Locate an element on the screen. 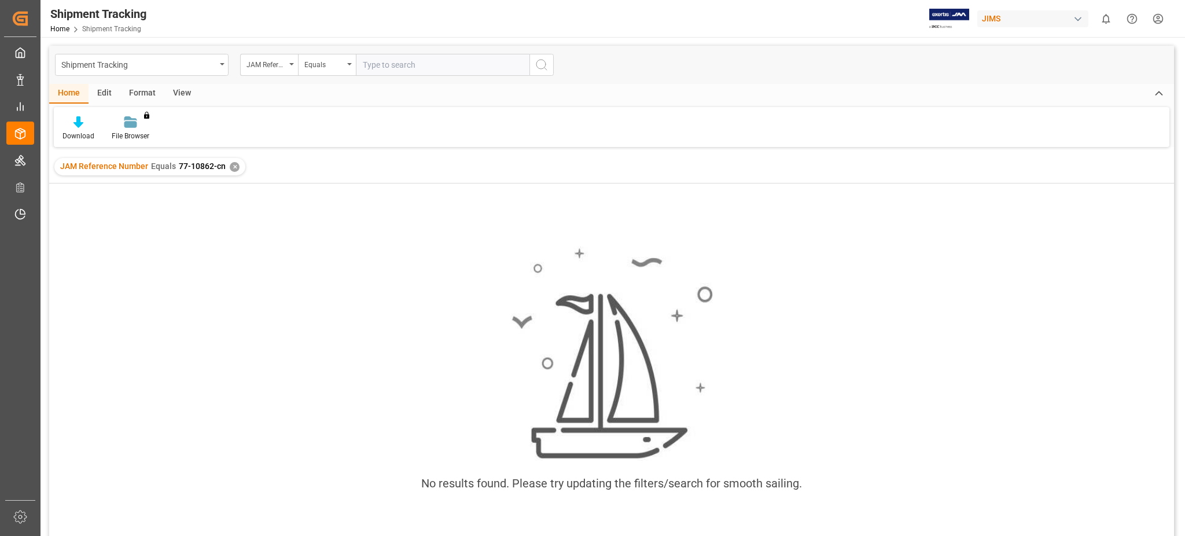  img: smooth_sailing.jpeg is located at coordinates (612, 354).